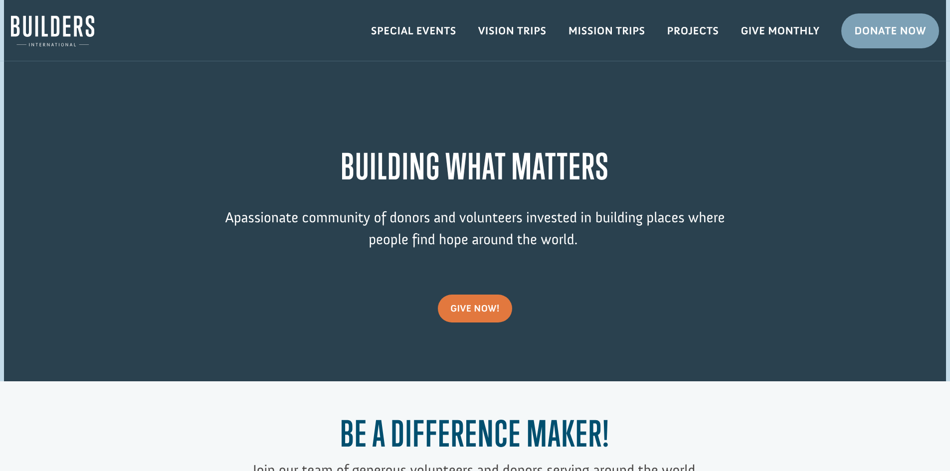 The width and height of the screenshot is (950, 471). What do you see at coordinates (475, 436) in the screenshot?
I see `h1: Be a Difference Maker!` at bounding box center [475, 436].